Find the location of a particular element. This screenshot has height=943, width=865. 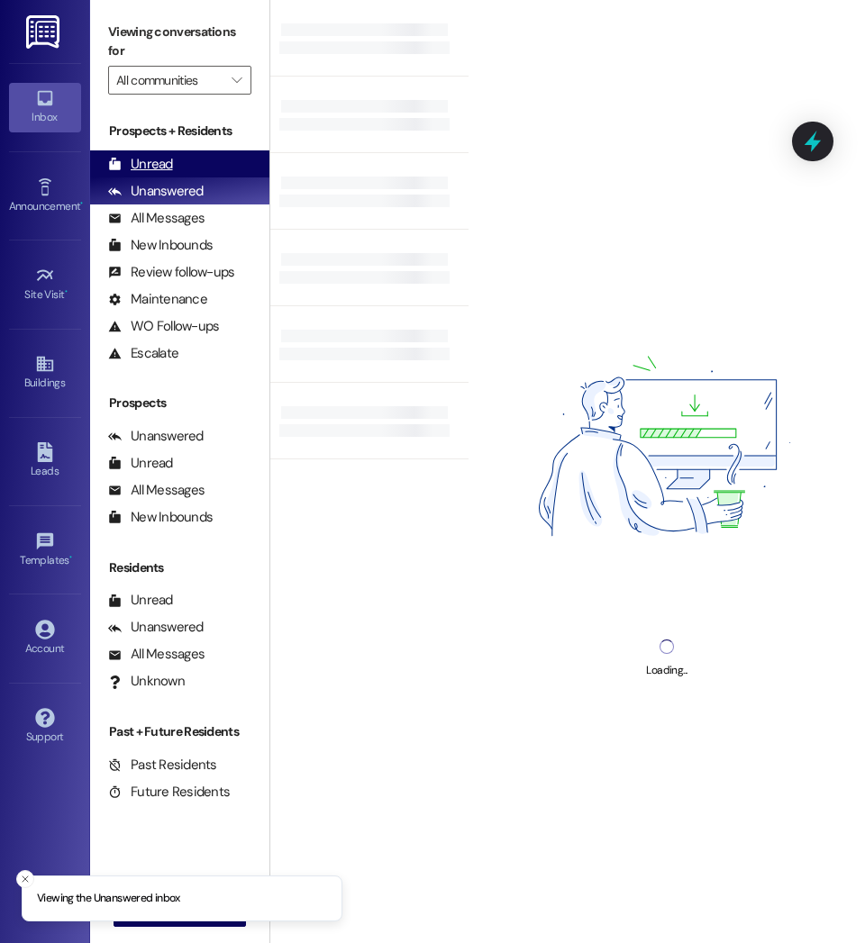

img: ResiDesk Logo is located at coordinates (44, 32).